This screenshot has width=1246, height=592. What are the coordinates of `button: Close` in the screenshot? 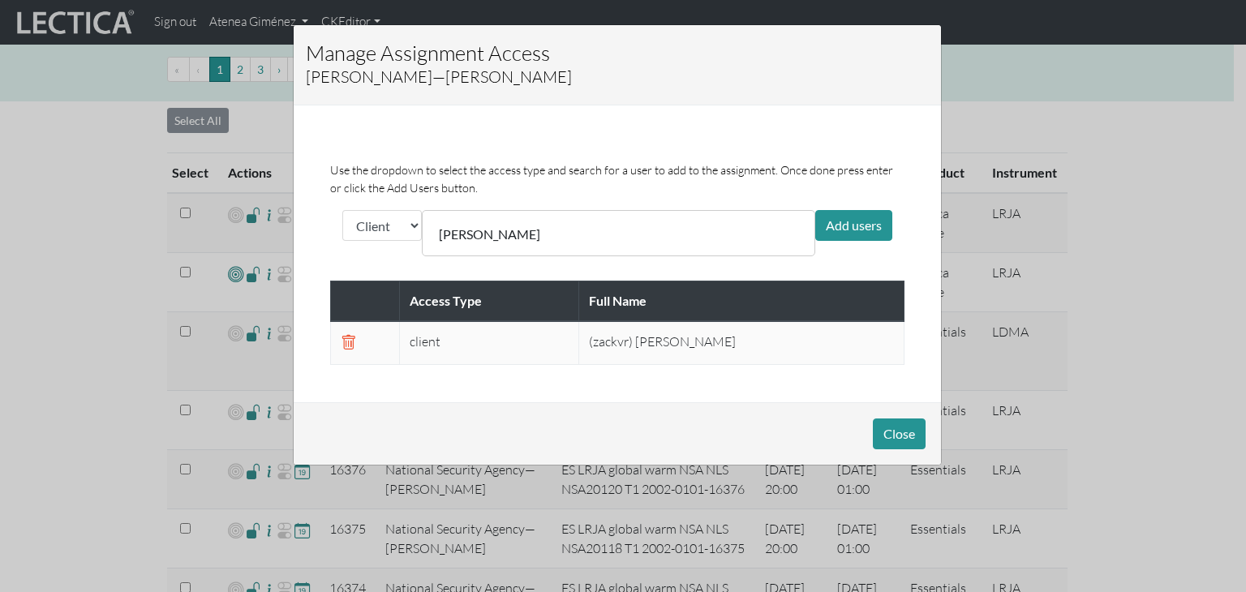 It's located at (899, 434).